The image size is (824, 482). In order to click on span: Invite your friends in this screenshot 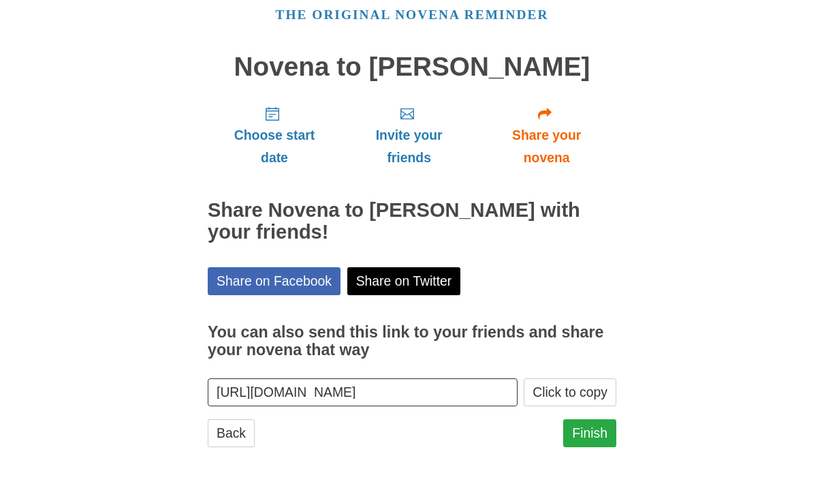, I will do `click(409, 147)`.